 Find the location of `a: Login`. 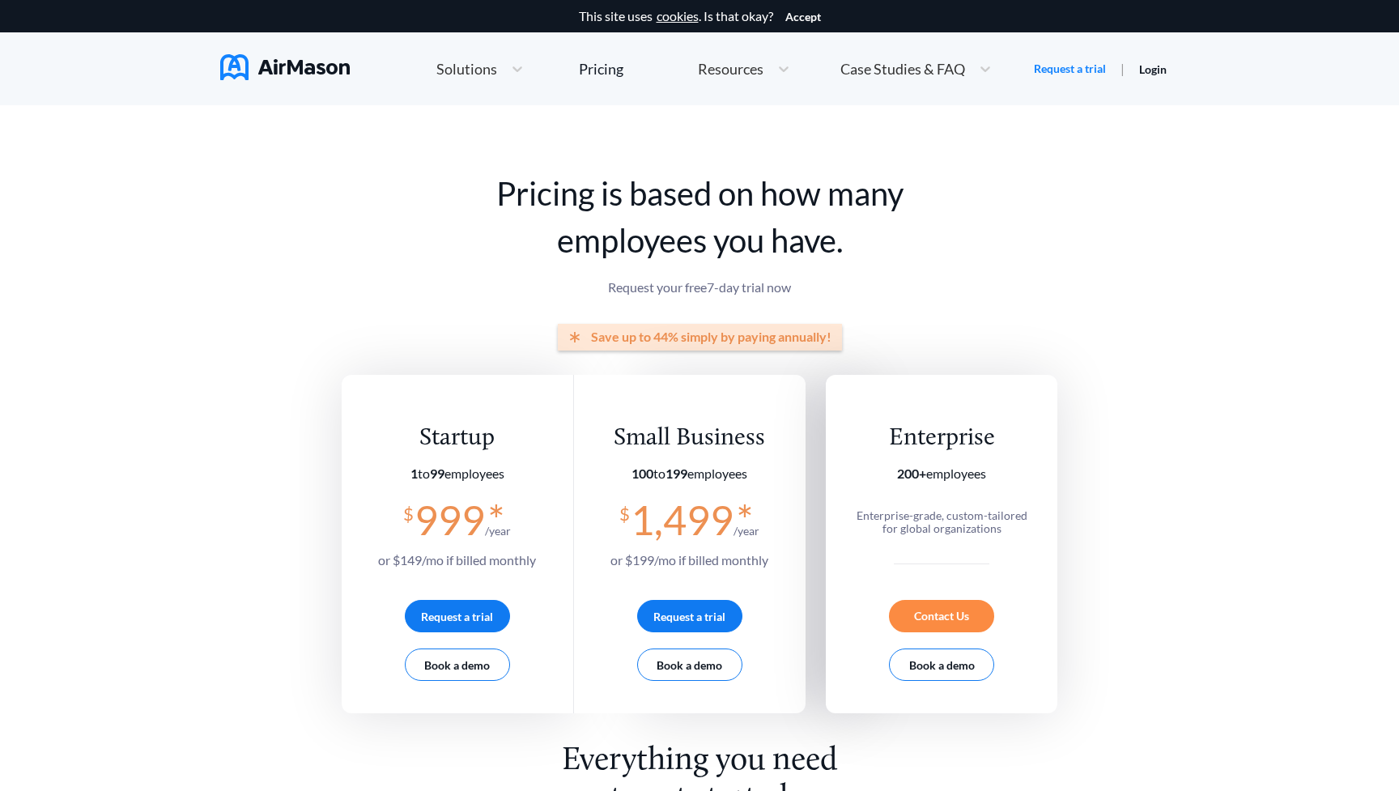

a: Login is located at coordinates (1153, 69).